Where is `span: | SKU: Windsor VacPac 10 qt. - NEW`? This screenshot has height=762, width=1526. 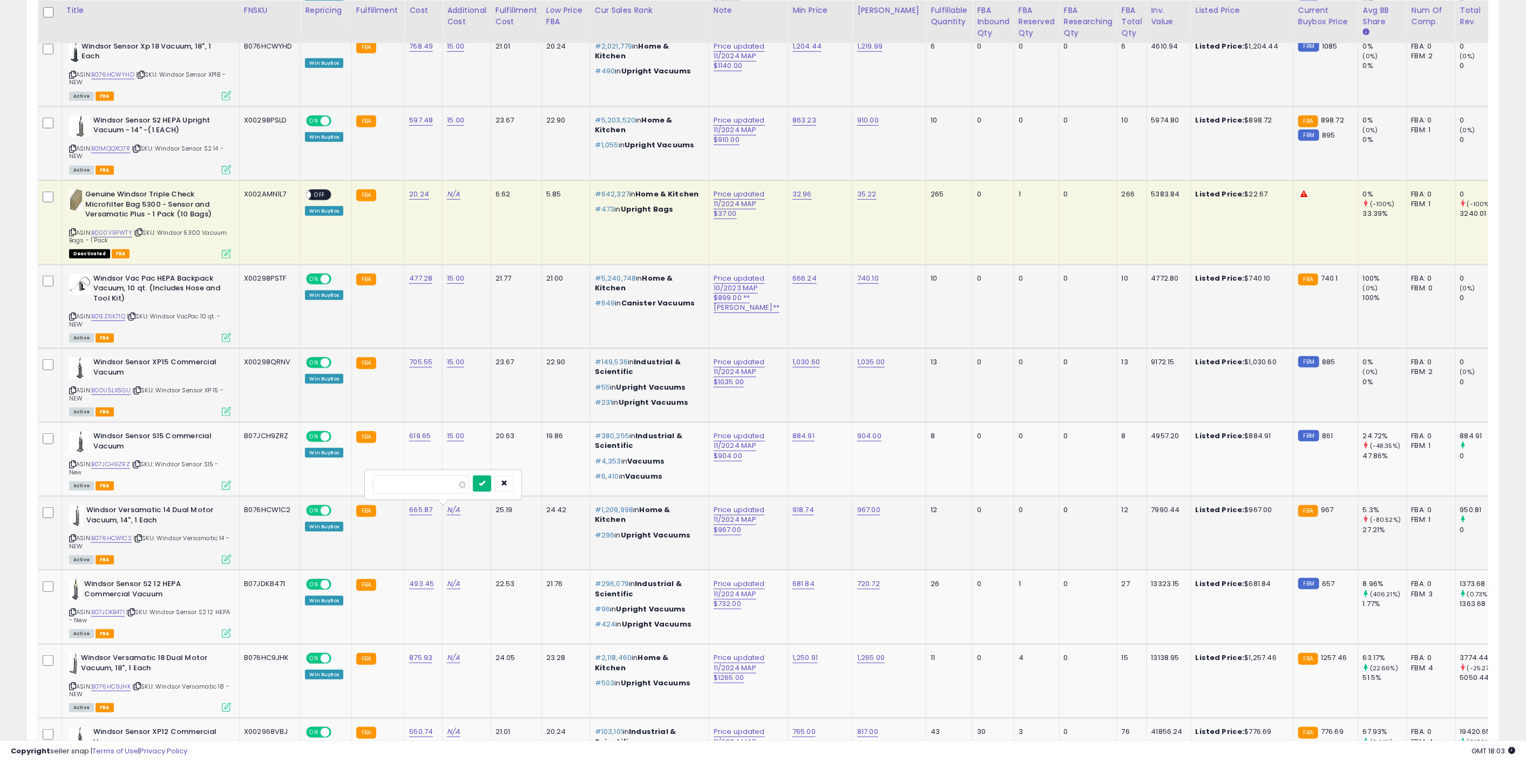
span: | SKU: Windsor VacPac 10 qt. - NEW is located at coordinates (145, 320).